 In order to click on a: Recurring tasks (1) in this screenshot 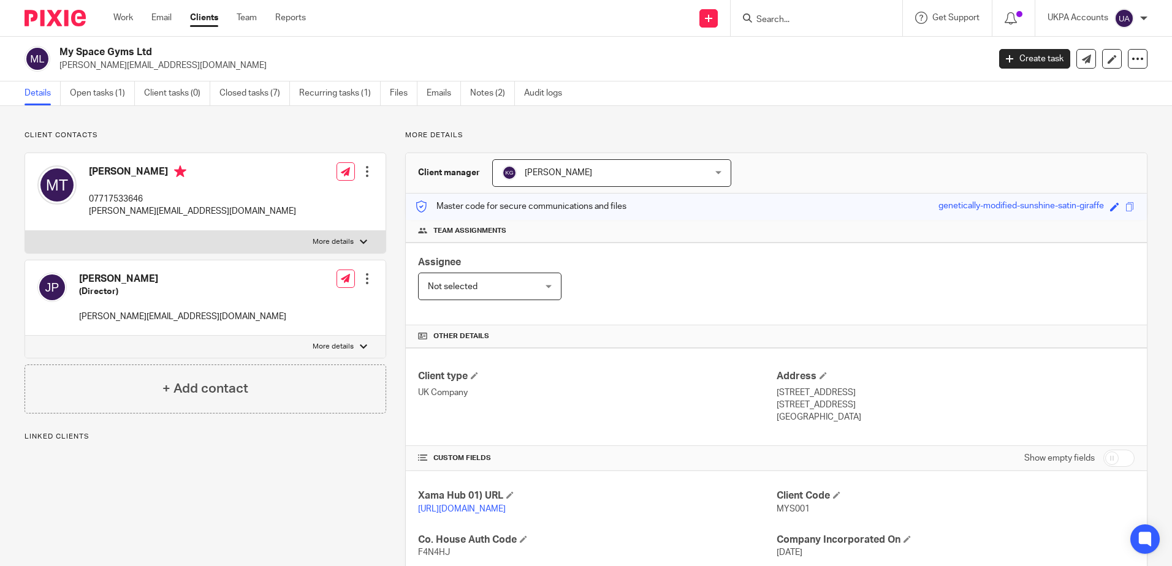, I will do `click(340, 93)`.